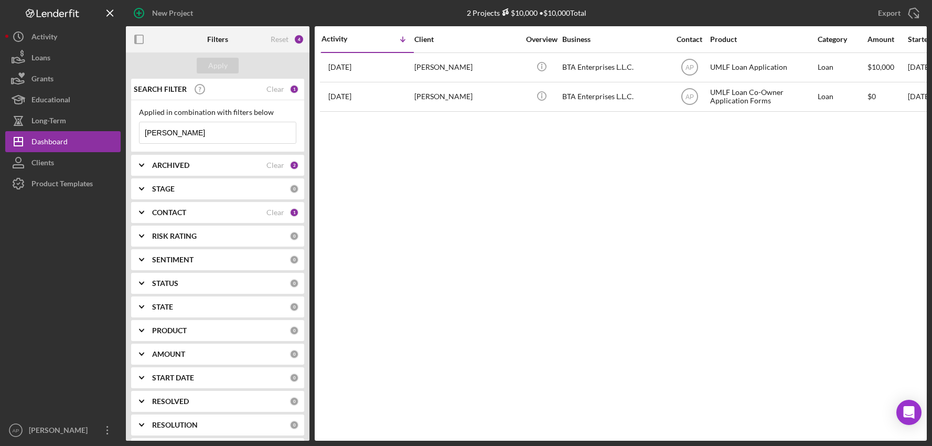 The image size is (932, 446). Describe the element at coordinates (165, 13) in the screenshot. I see `button: New Project` at that location.